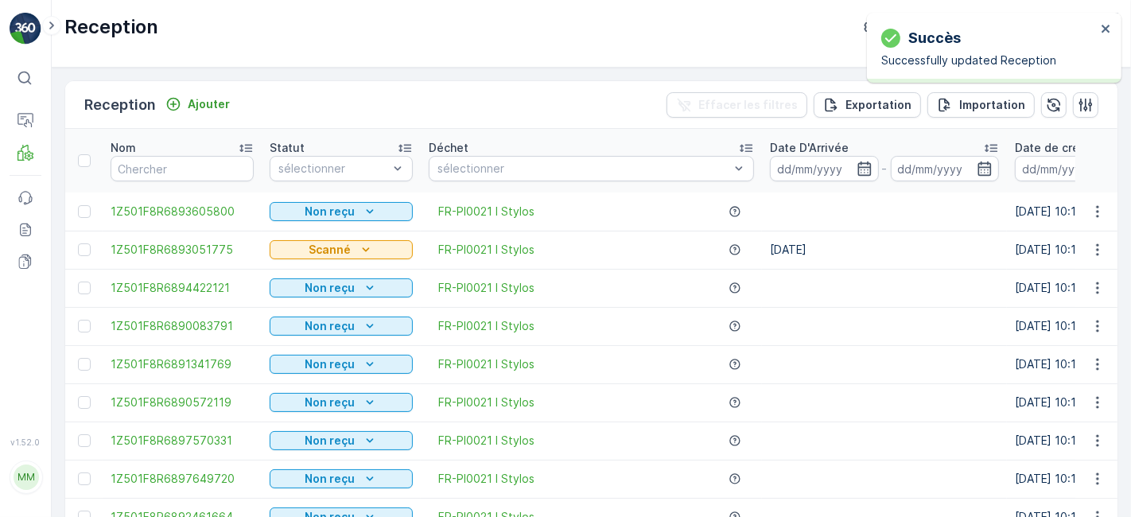  I want to click on button: Effacer les filtres, so click(736, 105).